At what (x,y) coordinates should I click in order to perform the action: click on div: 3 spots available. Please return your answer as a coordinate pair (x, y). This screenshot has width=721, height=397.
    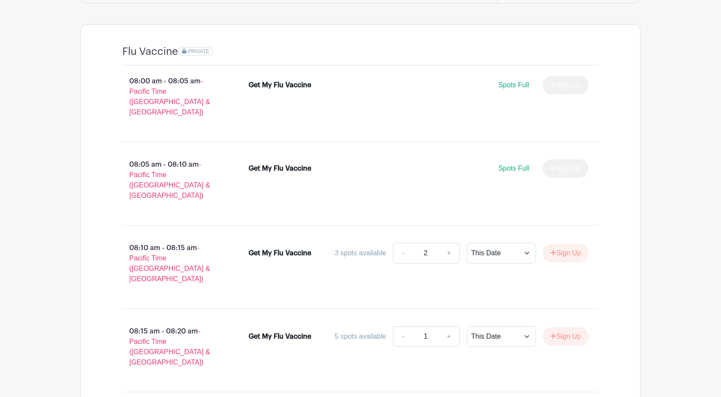
    Looking at the image, I should click on (360, 253).